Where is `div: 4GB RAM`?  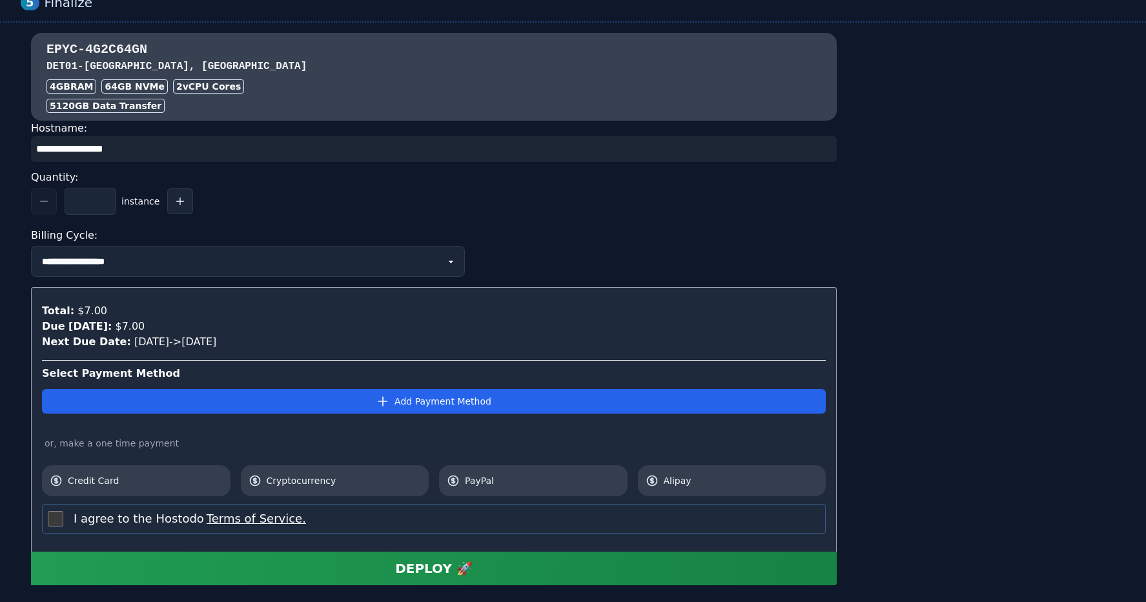 div: 4GB RAM is located at coordinates (71, 86).